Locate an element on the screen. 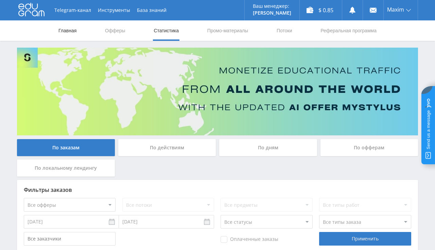 Image resolution: width=435 pixels, height=250 pixels. a: Статистика is located at coordinates (166, 31).